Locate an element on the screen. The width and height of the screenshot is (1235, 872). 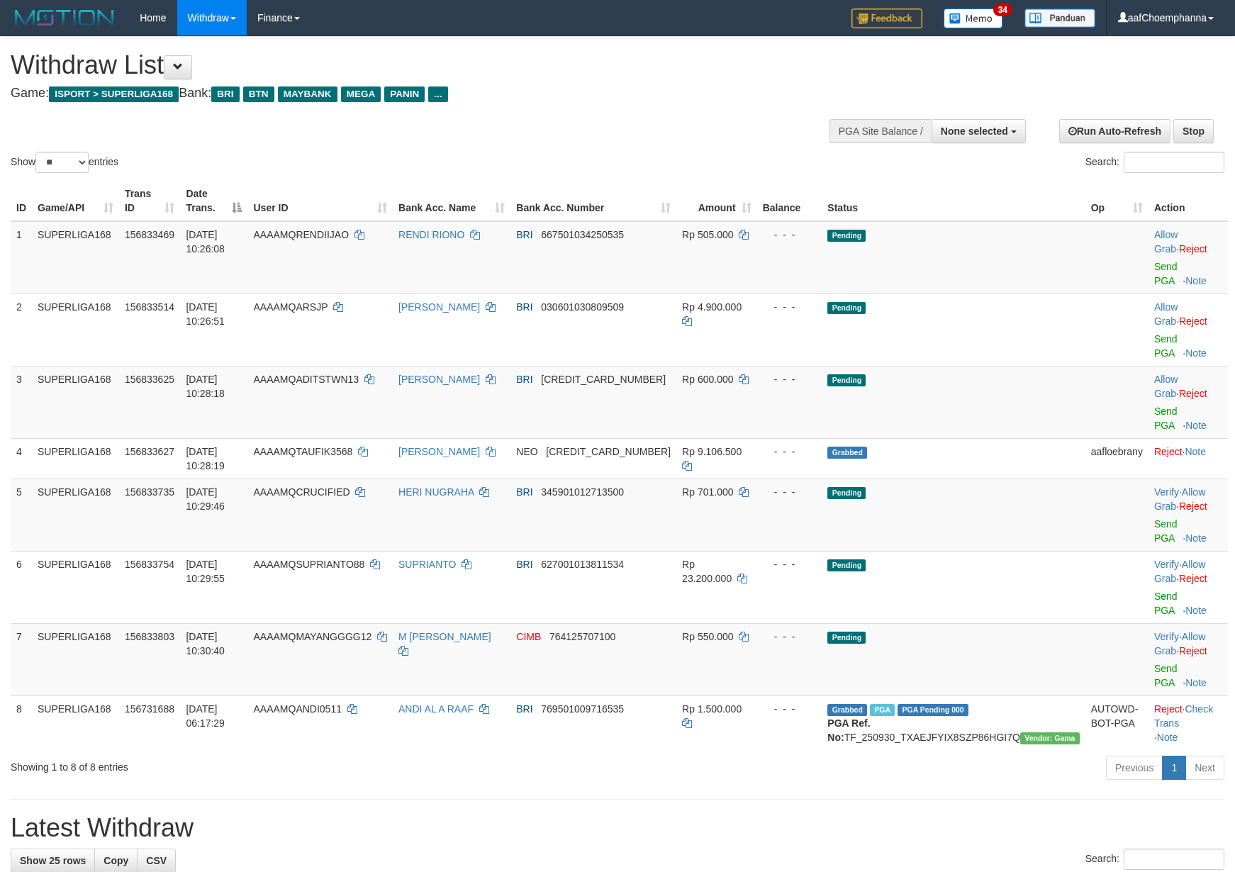
span: MAYBANK is located at coordinates (308, 94).